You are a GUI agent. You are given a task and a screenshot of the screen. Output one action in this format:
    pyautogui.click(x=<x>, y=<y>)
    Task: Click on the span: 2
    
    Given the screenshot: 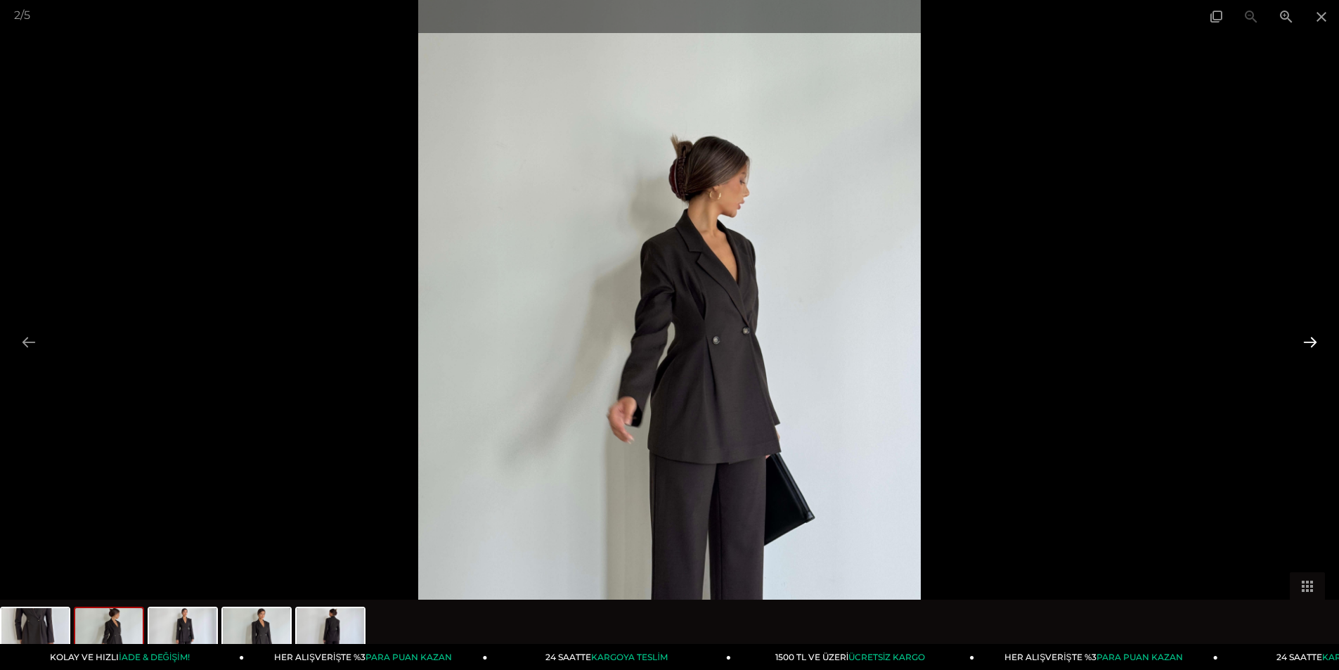 What is the action you would take?
    pyautogui.click(x=17, y=15)
    